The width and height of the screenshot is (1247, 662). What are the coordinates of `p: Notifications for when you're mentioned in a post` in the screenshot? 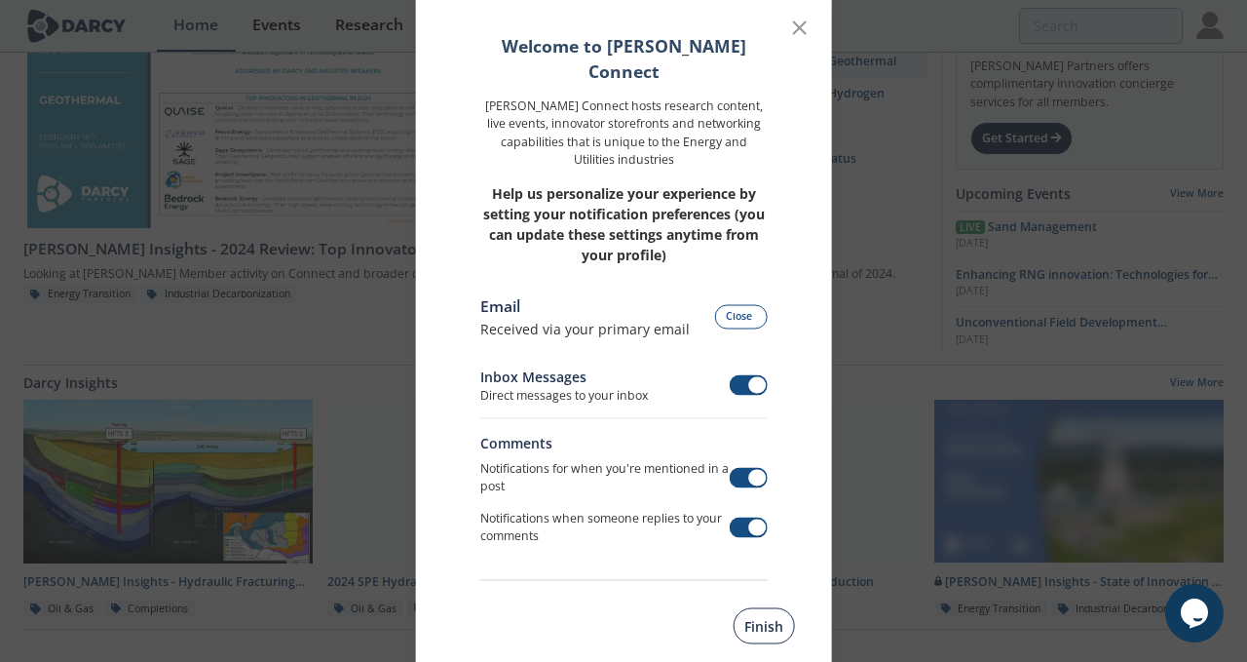 It's located at (605, 478).